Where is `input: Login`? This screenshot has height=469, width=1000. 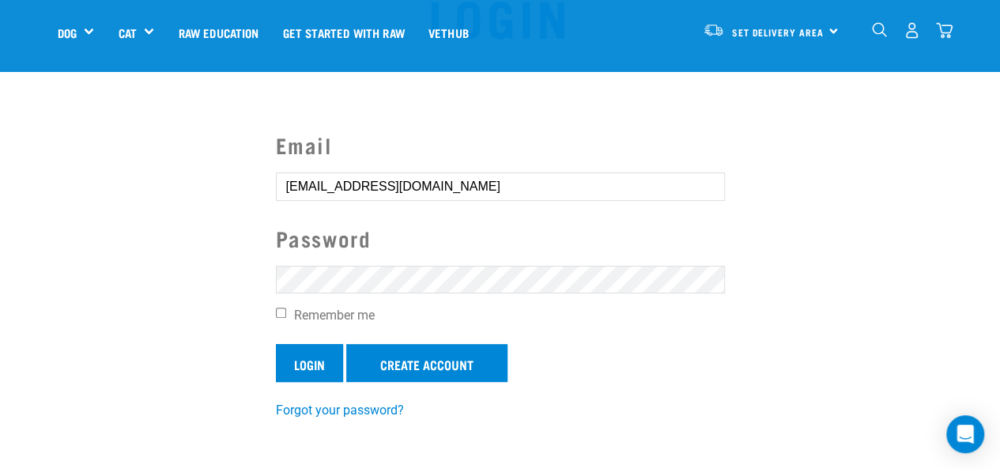 input: Login is located at coordinates (309, 363).